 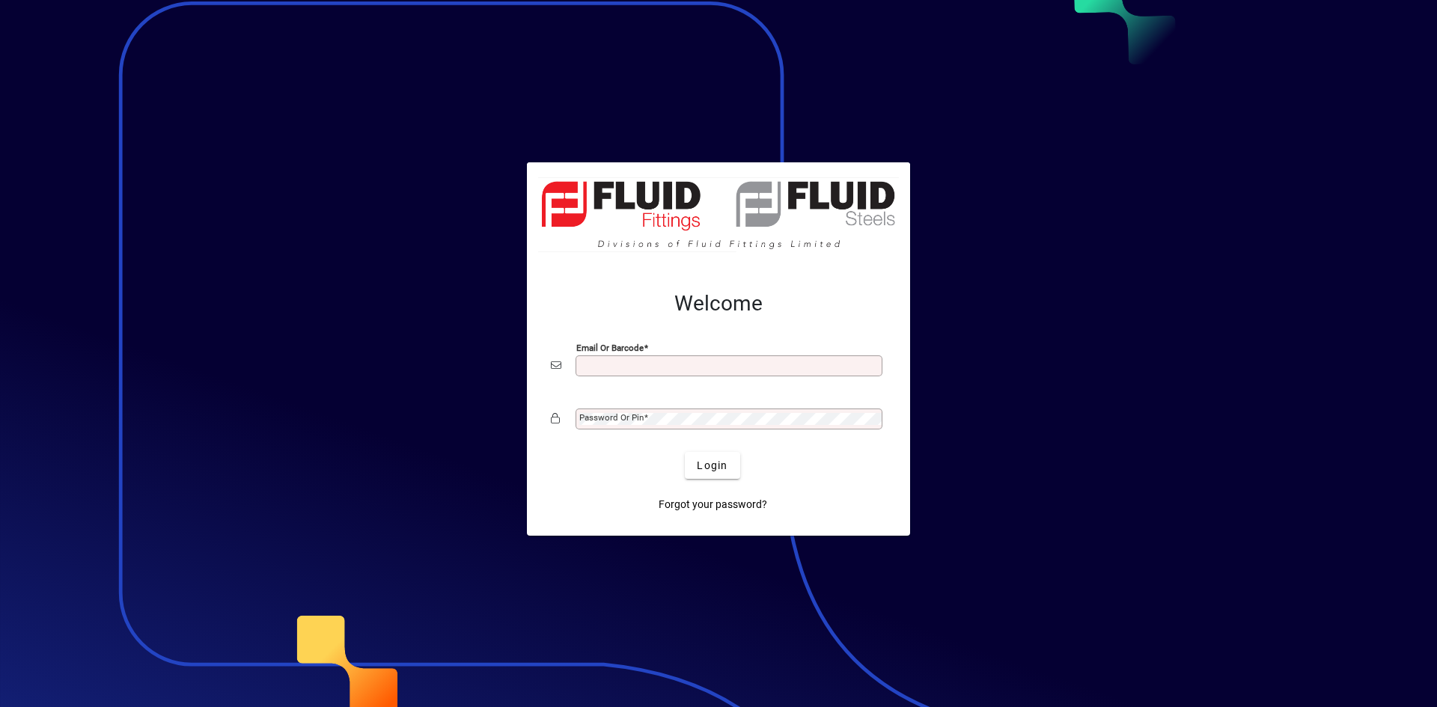 I want to click on button: Login, so click(x=712, y=465).